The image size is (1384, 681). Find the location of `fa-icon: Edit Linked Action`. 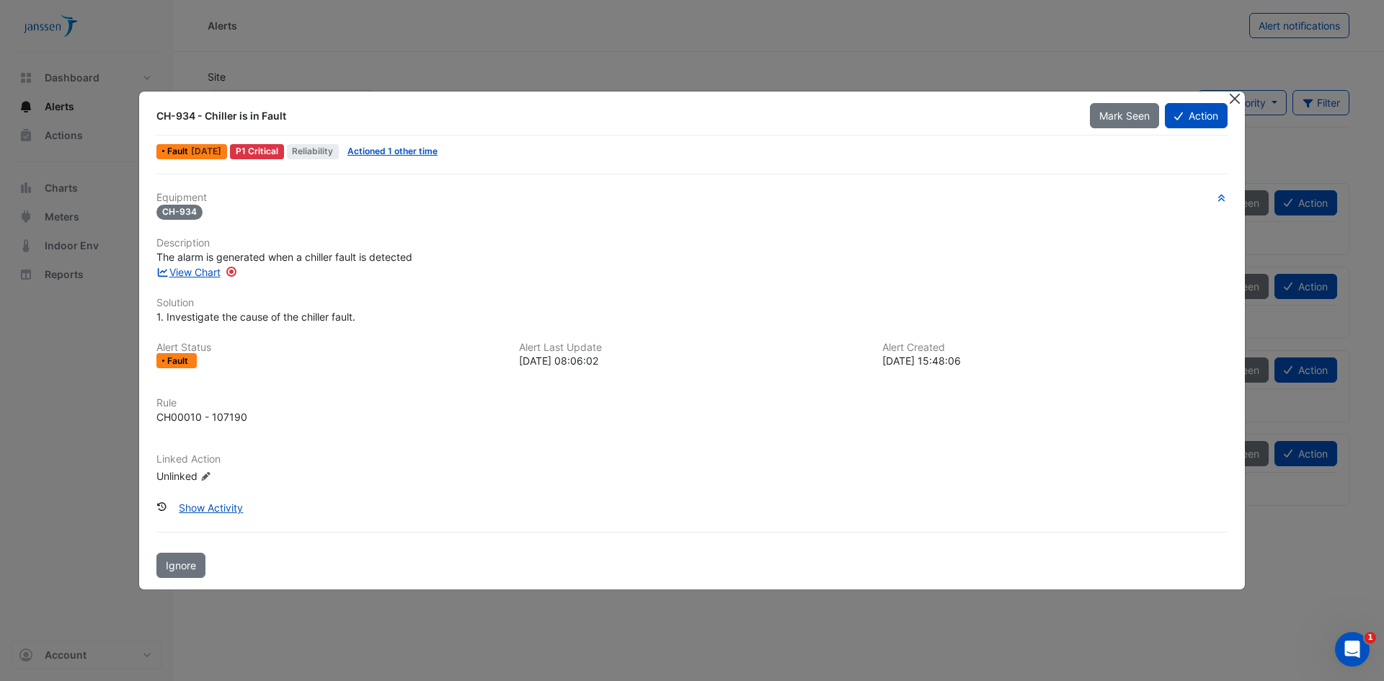

fa-icon: Edit Linked Action is located at coordinates (206, 477).